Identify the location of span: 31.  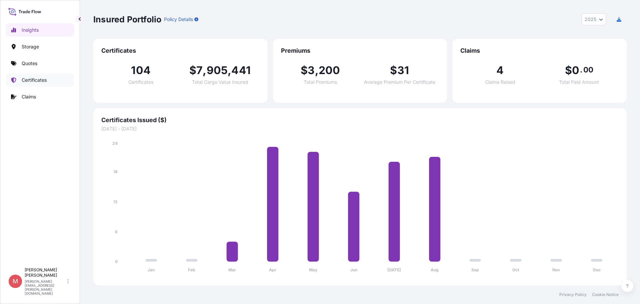
(403, 70).